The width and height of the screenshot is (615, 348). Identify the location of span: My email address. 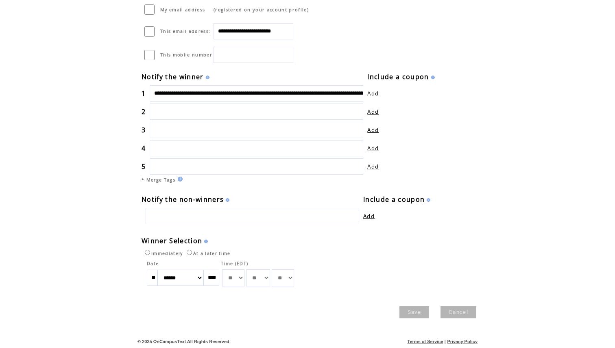
(183, 10).